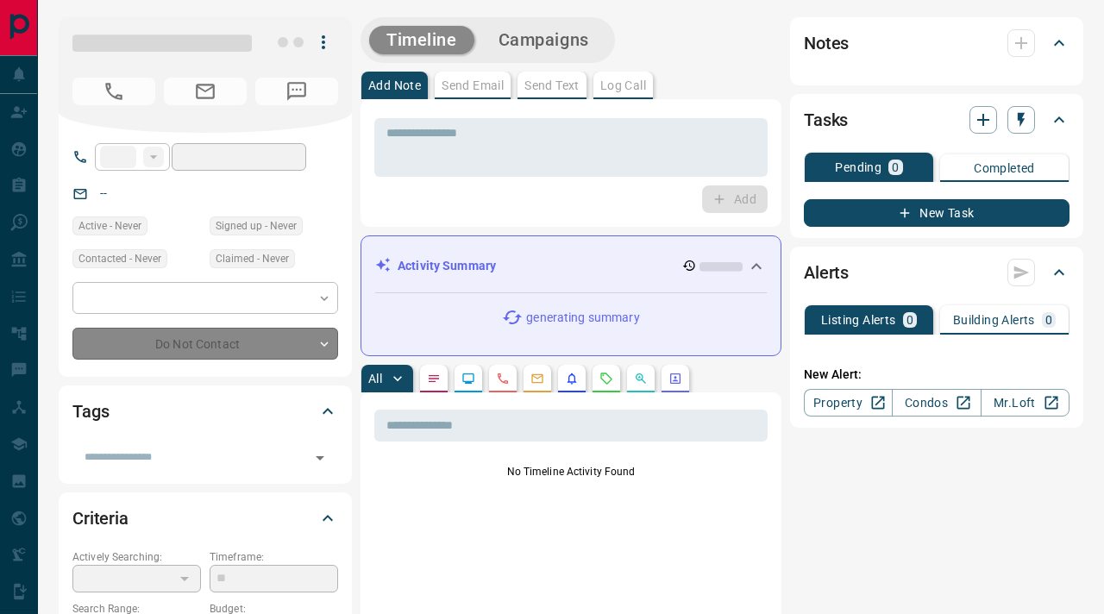  I want to click on h2: Alerts, so click(826, 273).